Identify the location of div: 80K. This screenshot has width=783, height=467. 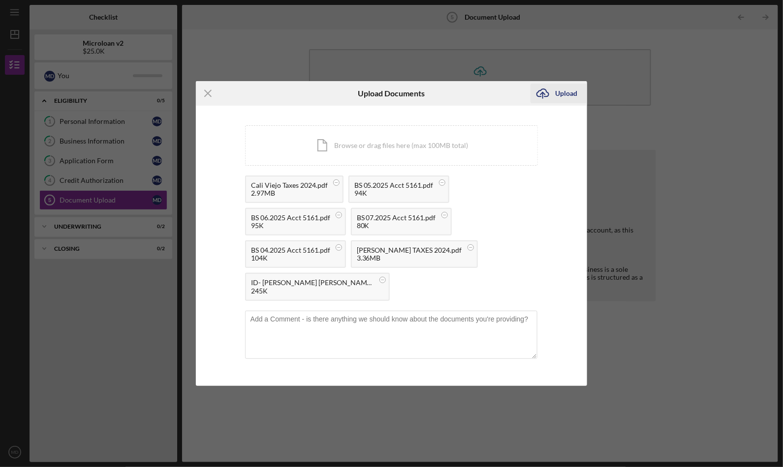
(396, 226).